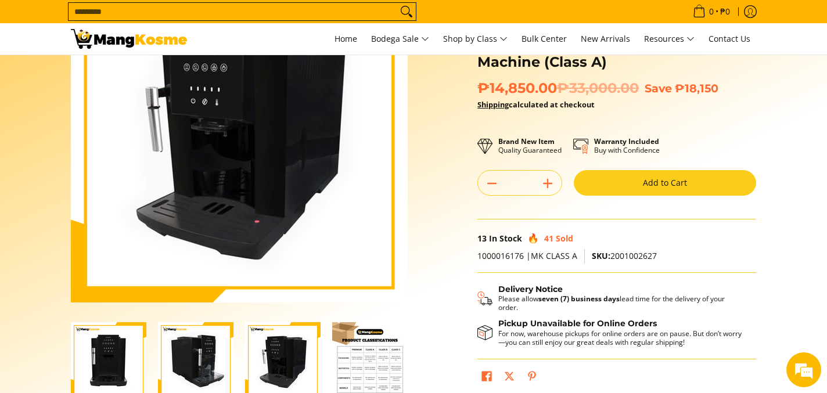 Image resolution: width=827 pixels, height=393 pixels. I want to click on span: New Arrivals, so click(605, 38).